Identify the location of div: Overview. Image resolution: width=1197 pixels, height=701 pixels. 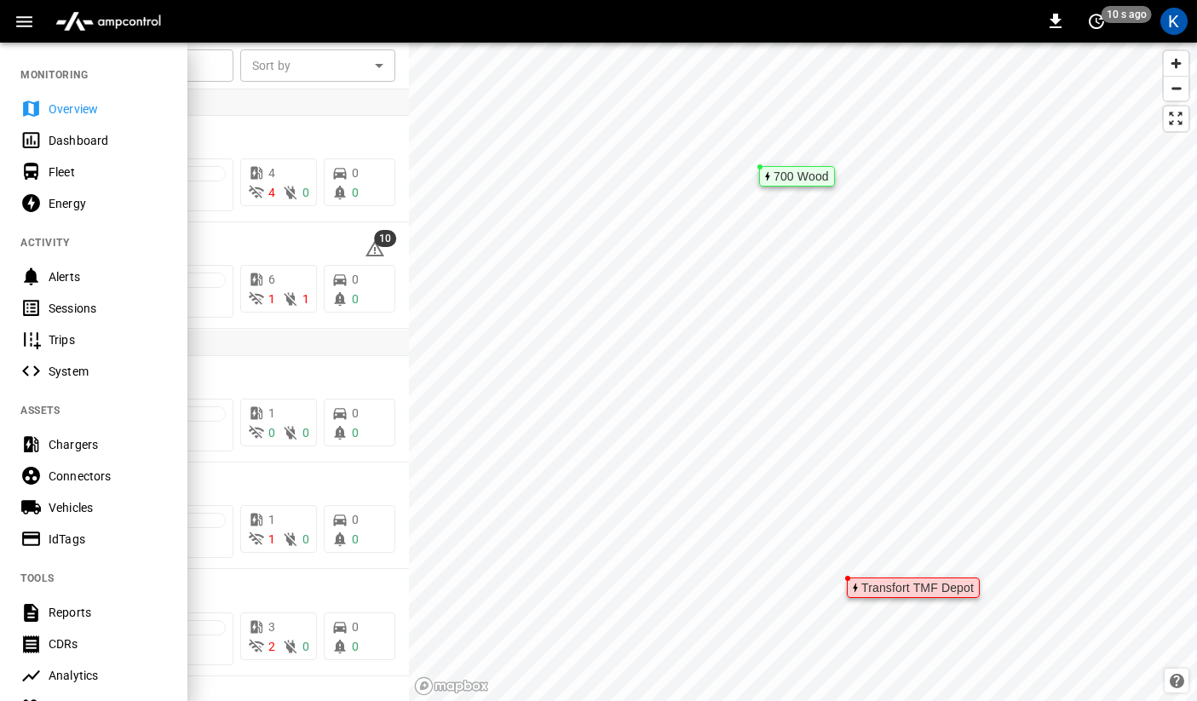
(107, 109).